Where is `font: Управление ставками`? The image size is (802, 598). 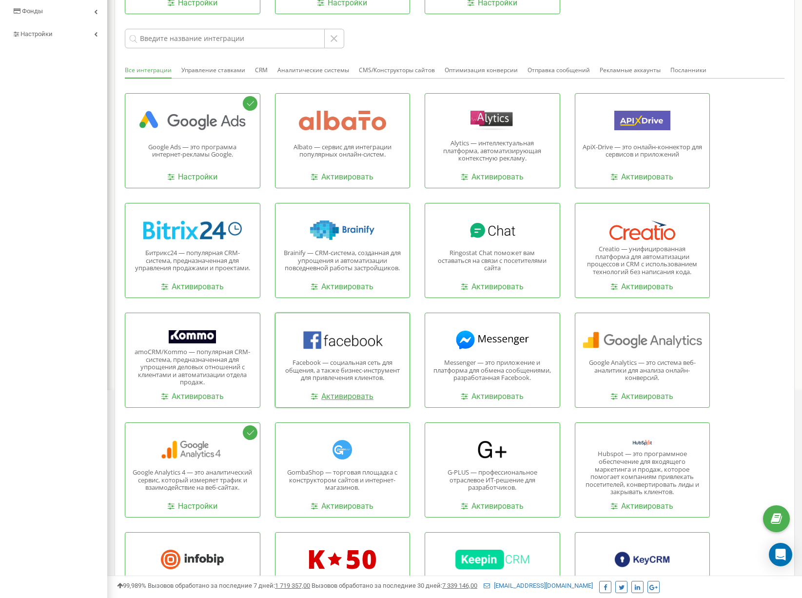
font: Управление ставками is located at coordinates (213, 70).